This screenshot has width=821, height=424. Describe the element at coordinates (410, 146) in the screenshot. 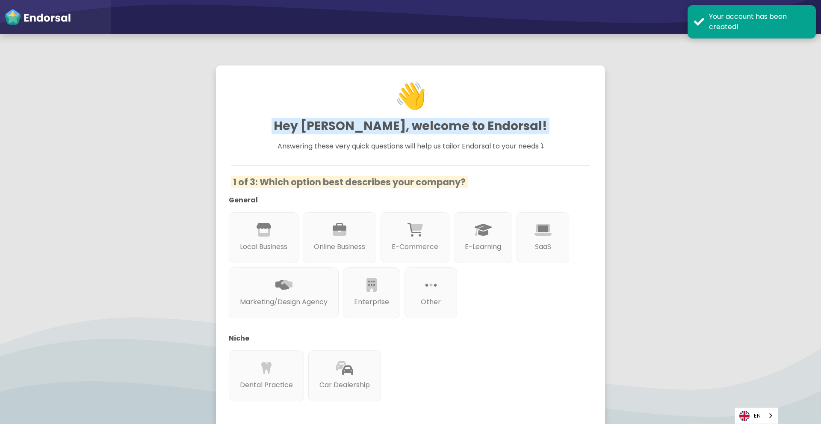

I see `span: Answering these very quick questions will help us tailor Endorsal to your needs ⤵︎` at that location.